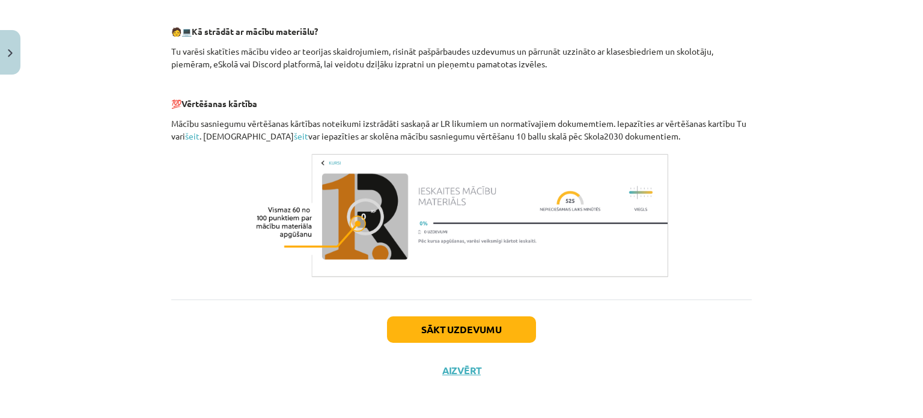 This screenshot has height=418, width=923. What do you see at coordinates (462, 329) in the screenshot?
I see `button: Sākt uzdevumu` at bounding box center [462, 329].